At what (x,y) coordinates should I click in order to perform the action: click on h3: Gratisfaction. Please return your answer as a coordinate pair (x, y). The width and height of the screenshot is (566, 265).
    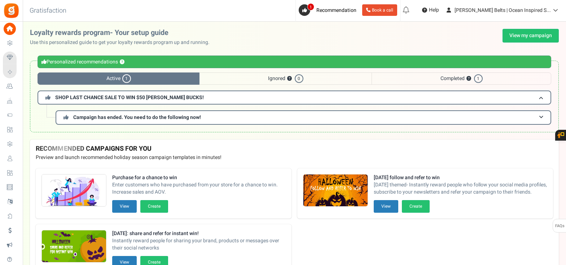
    Looking at the image, I should click on (48, 11).